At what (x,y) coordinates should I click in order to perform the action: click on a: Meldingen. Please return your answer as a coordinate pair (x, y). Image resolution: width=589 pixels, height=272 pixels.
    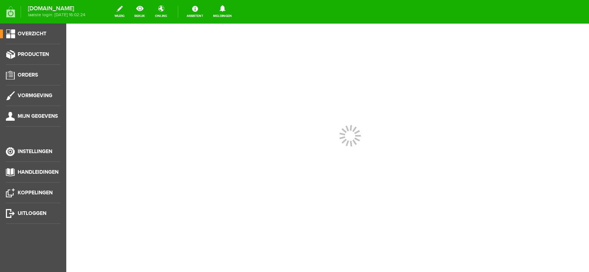
    Looking at the image, I should click on (222, 12).